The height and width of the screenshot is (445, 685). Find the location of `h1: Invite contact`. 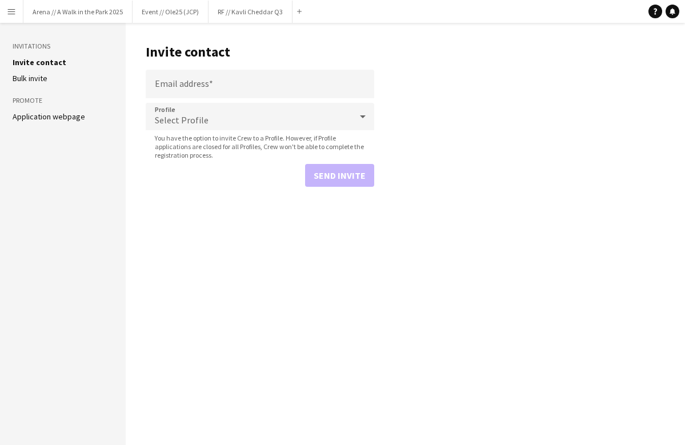

h1: Invite contact is located at coordinates (260, 52).